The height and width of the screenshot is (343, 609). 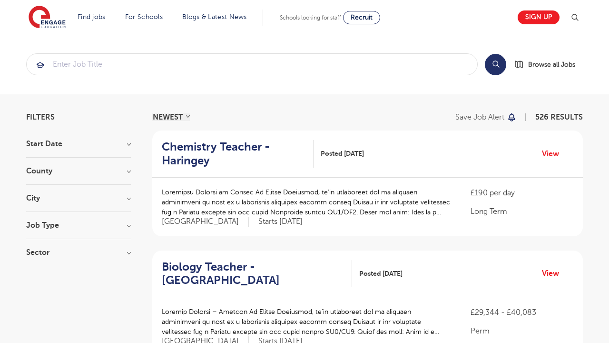 I want to click on a: Recruit, so click(x=362, y=18).